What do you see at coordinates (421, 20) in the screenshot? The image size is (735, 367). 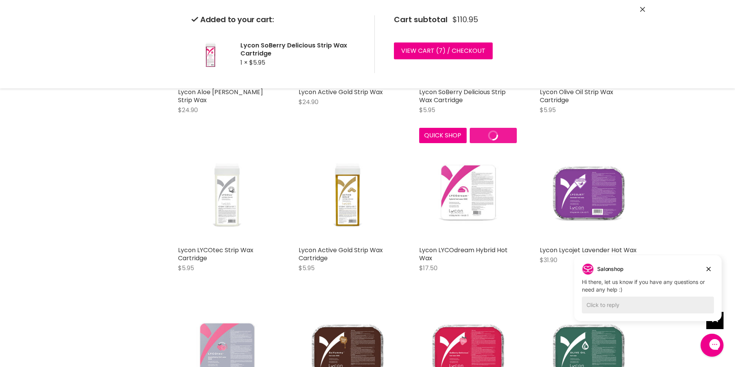 I see `span: Cart subtotal` at bounding box center [421, 20].